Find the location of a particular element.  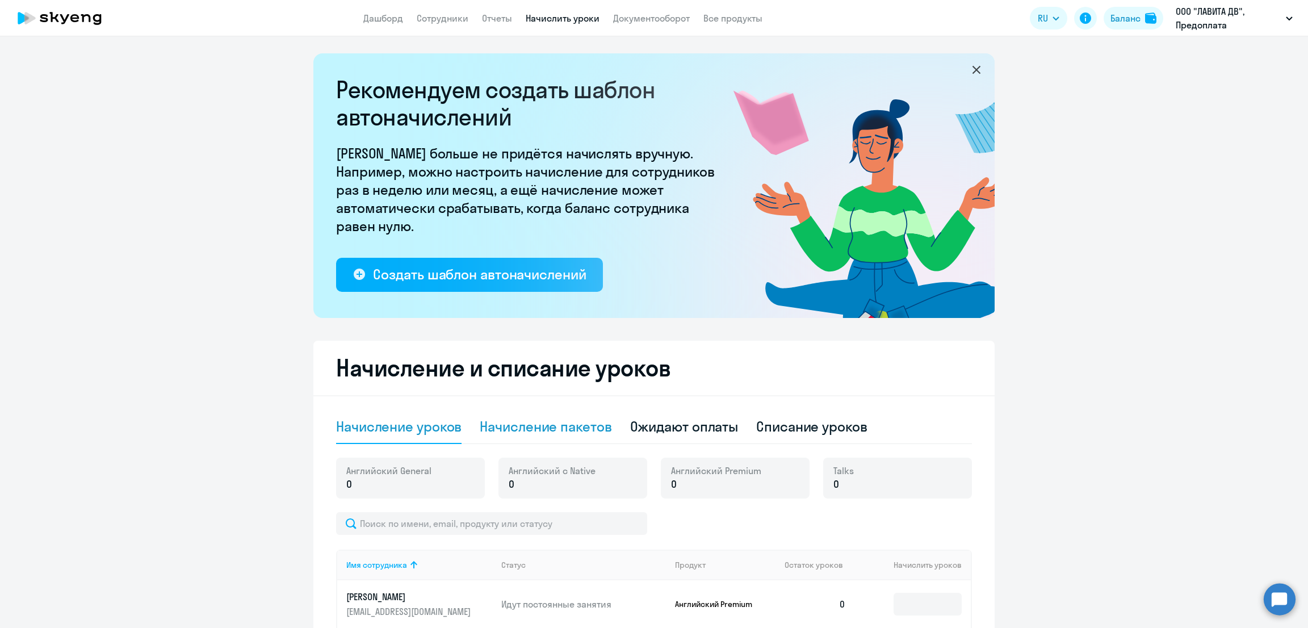

div: Создать шаблон автоначислений is located at coordinates (479, 274).